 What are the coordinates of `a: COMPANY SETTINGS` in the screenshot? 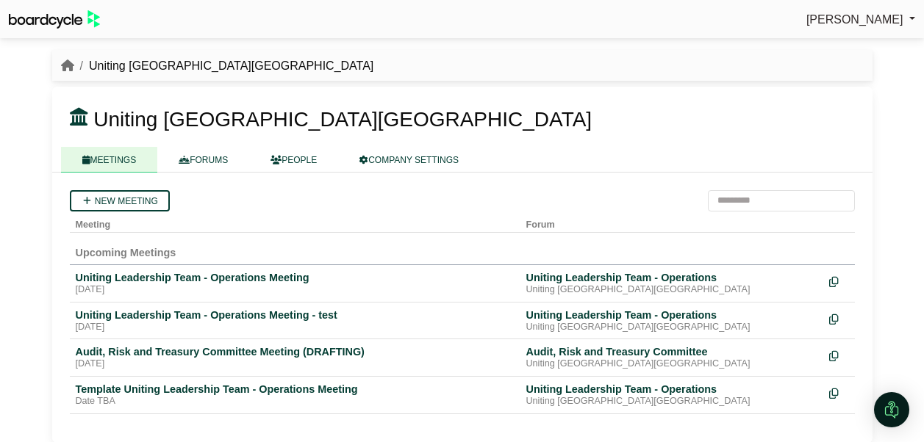 It's located at (409, 159).